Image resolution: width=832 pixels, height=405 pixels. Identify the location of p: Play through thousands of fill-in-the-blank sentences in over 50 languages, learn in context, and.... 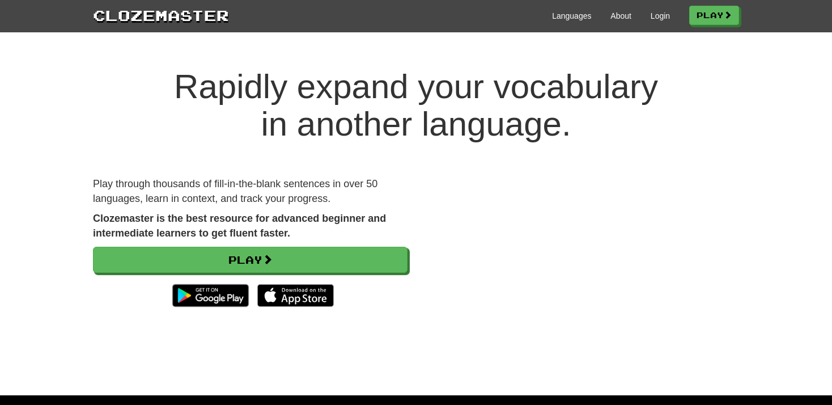
(250, 191).